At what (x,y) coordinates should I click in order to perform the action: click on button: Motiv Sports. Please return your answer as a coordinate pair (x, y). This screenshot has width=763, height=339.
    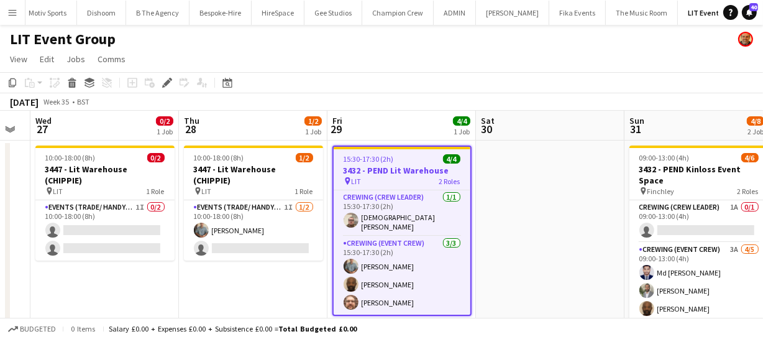
    Looking at the image, I should click on (48, 12).